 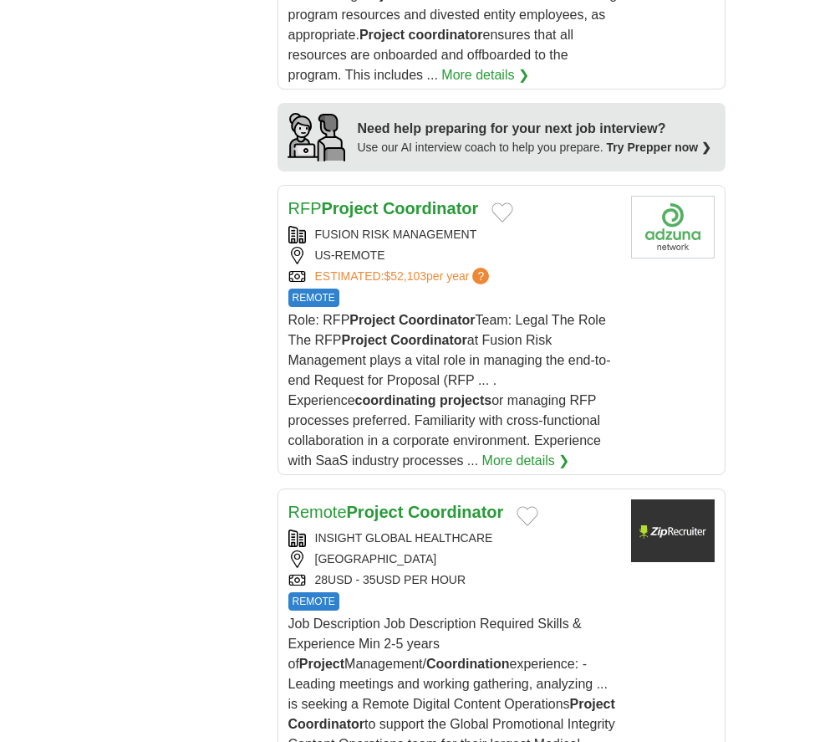 I want to click on strong: coordinating, so click(x=395, y=400).